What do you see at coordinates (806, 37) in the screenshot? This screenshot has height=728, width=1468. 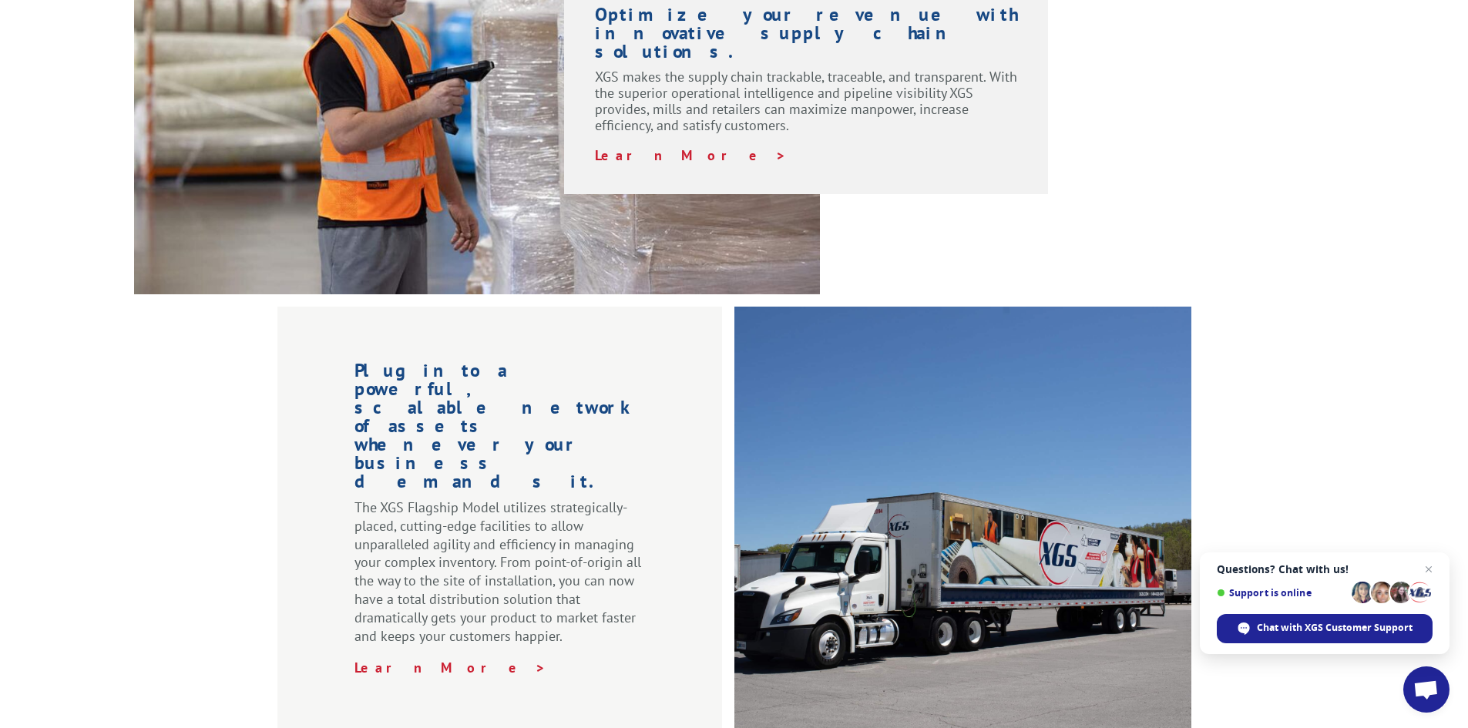 I see `h1: Optimize your revenue with innovative supply chain solutions.` at bounding box center [806, 37].